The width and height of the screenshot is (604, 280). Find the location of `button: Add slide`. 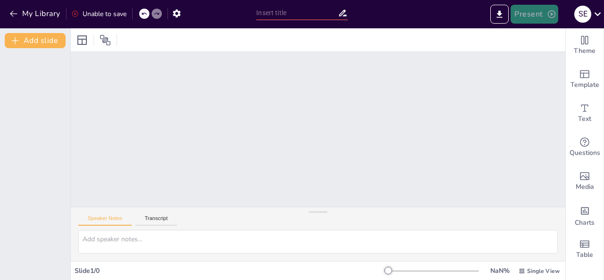

button: Add slide is located at coordinates (35, 41).